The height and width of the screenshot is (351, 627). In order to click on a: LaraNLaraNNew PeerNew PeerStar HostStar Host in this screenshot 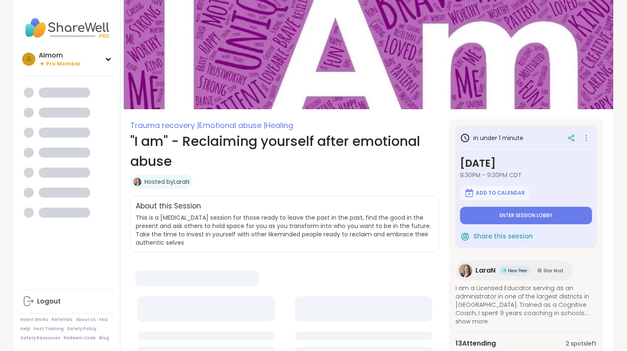, I will do `click(514, 270)`.